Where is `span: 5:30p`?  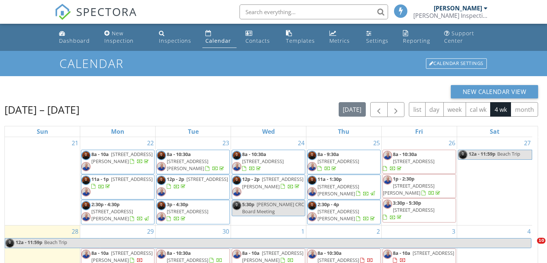 span: 5:30p is located at coordinates (248, 204).